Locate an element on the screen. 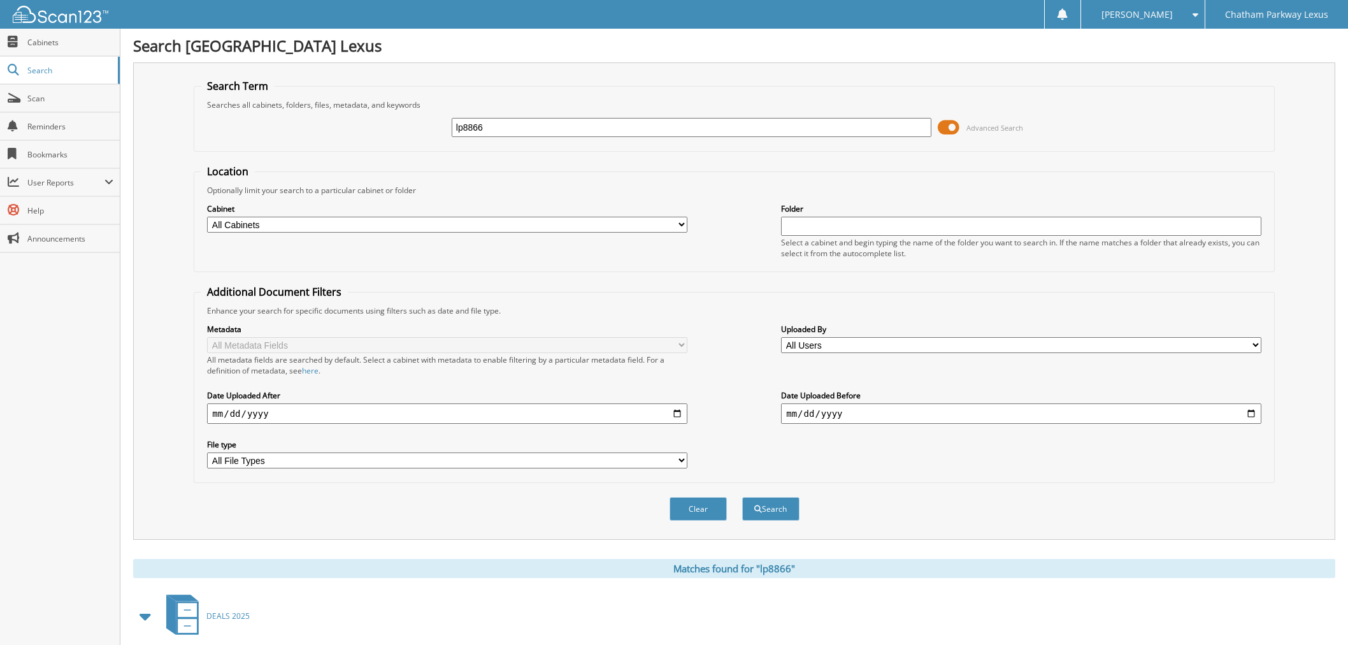 Image resolution: width=1348 pixels, height=645 pixels. div: All metadata fields are searched by default. Select a cabinet with metadata to enable filtering b... is located at coordinates (447, 365).